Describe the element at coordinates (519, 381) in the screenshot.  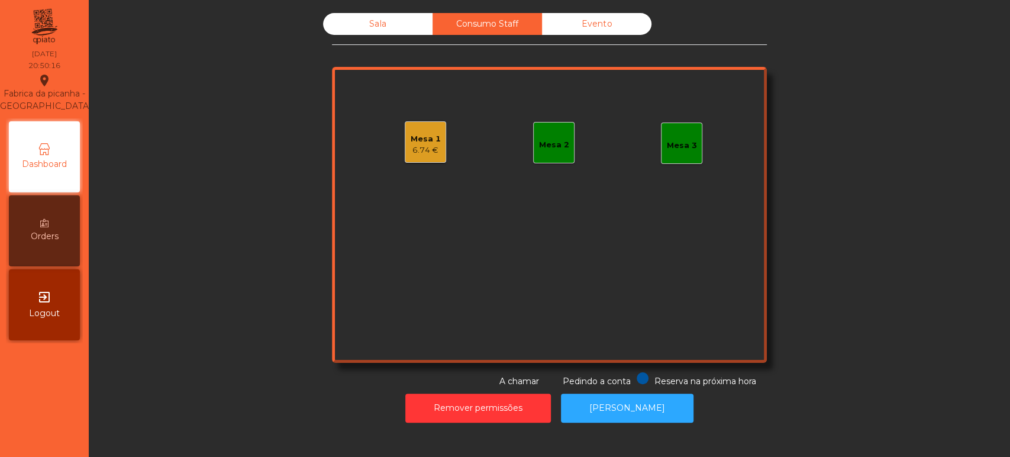
I see `span: A chamar` at that location.